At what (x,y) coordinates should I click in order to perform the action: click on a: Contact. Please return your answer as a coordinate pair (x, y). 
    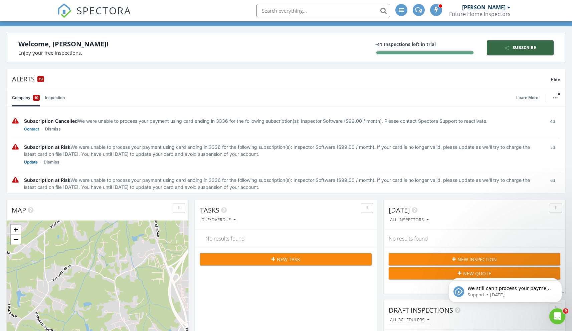
    Looking at the image, I should click on (31, 129).